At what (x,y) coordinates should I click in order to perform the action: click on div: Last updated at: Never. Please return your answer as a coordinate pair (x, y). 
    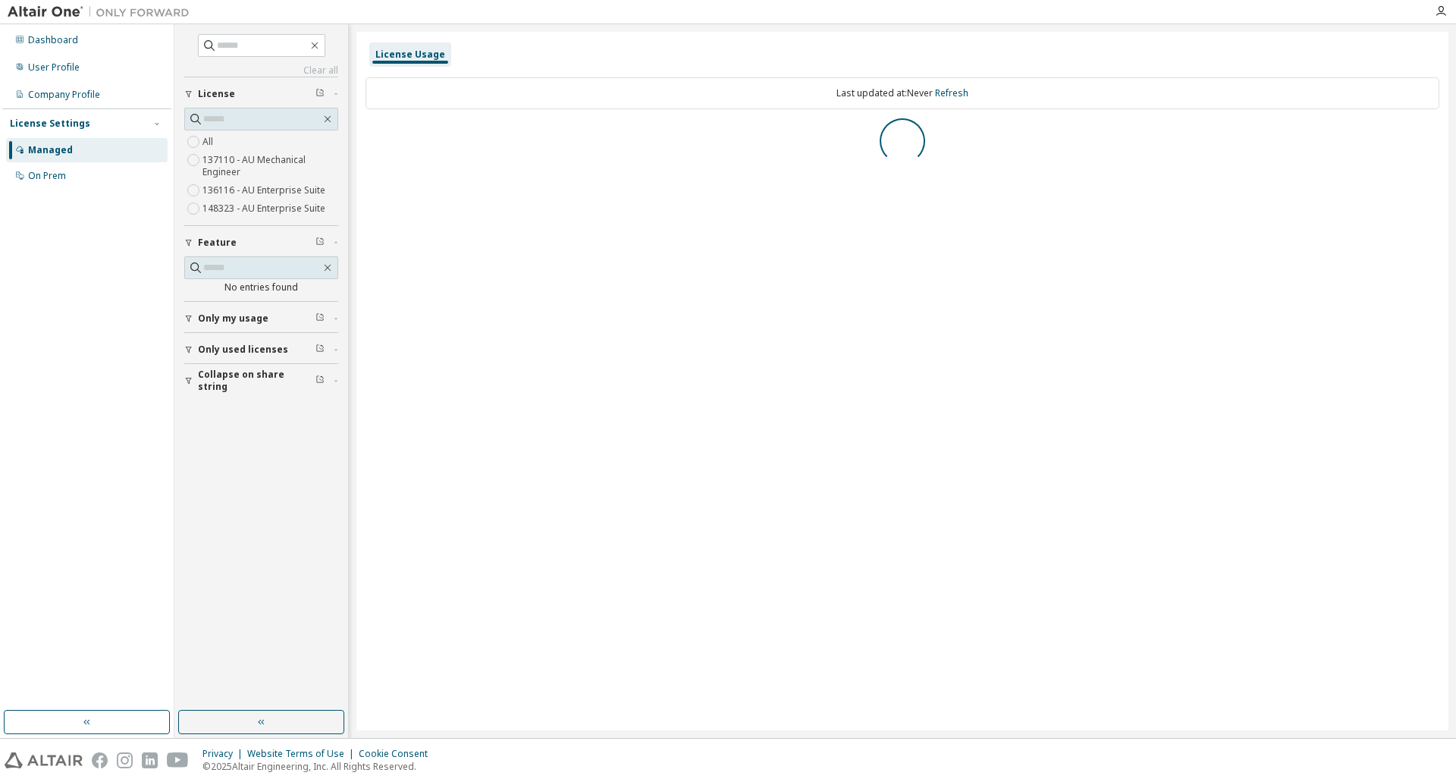
    Looking at the image, I should click on (903, 93).